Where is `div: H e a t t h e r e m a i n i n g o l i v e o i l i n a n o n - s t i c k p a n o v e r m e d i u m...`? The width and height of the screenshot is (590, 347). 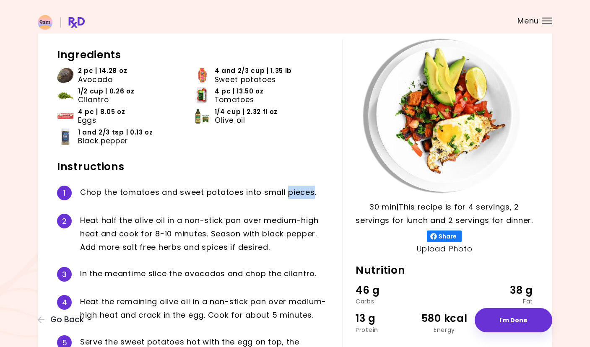
div: H e a t t h e r e m a i n i n g o l i v e o i l i n a n o n - s t i c k p a n o v e r m e d i u m... is located at coordinates (205, 309).